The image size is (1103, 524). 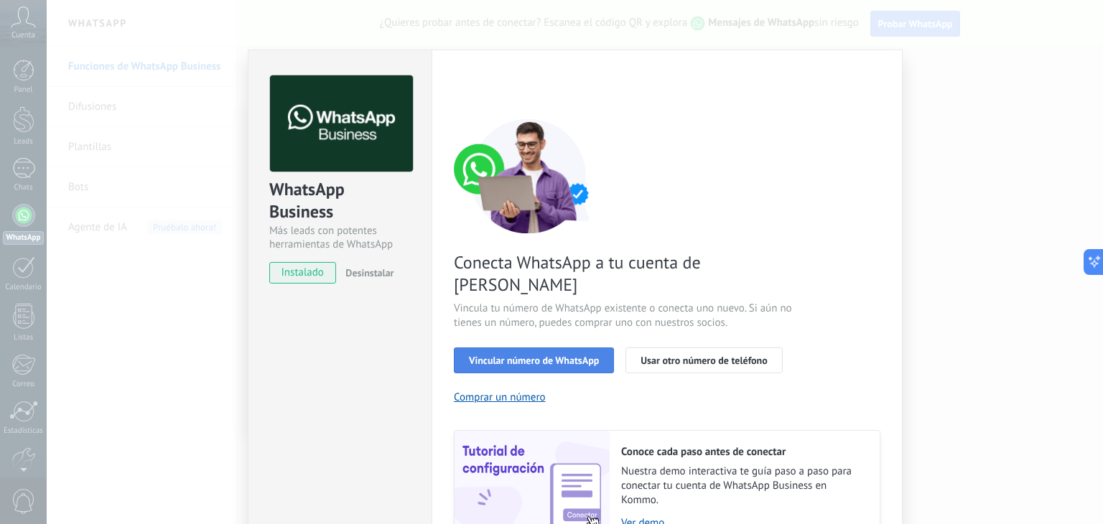 I want to click on h2: Conoce cada paso antes de conectar, so click(x=743, y=452).